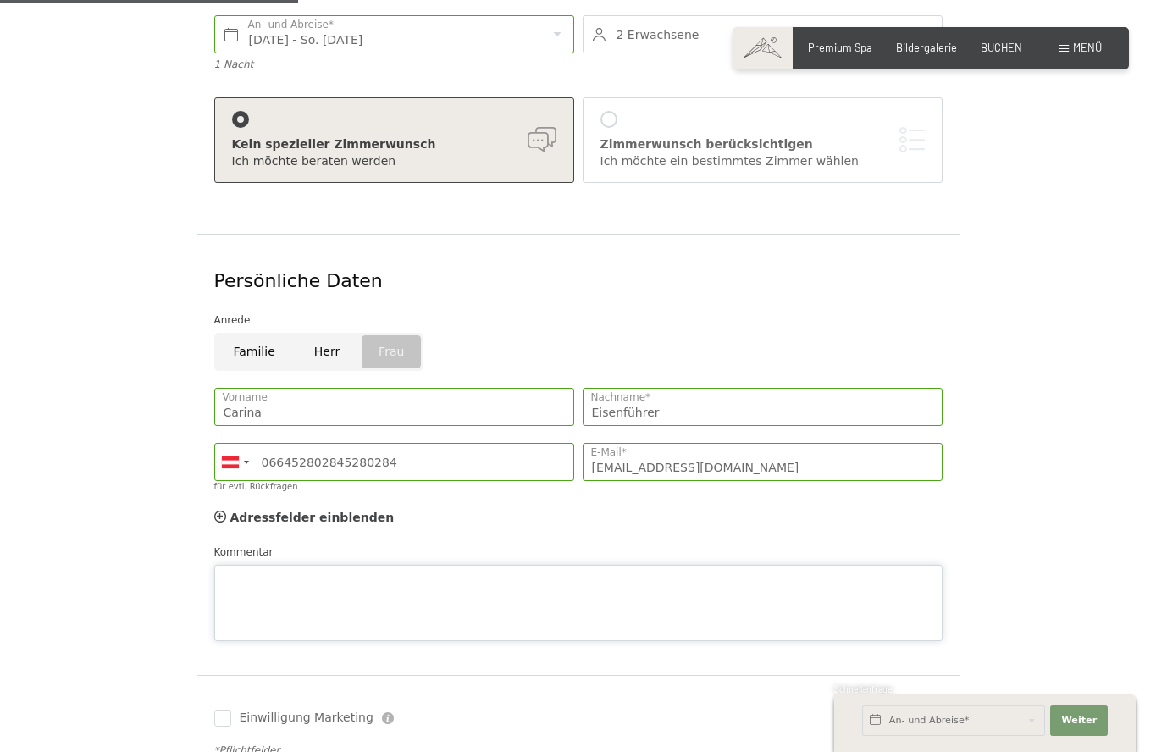 This screenshot has width=1156, height=752. I want to click on span: Schnellanfrage, so click(863, 690).